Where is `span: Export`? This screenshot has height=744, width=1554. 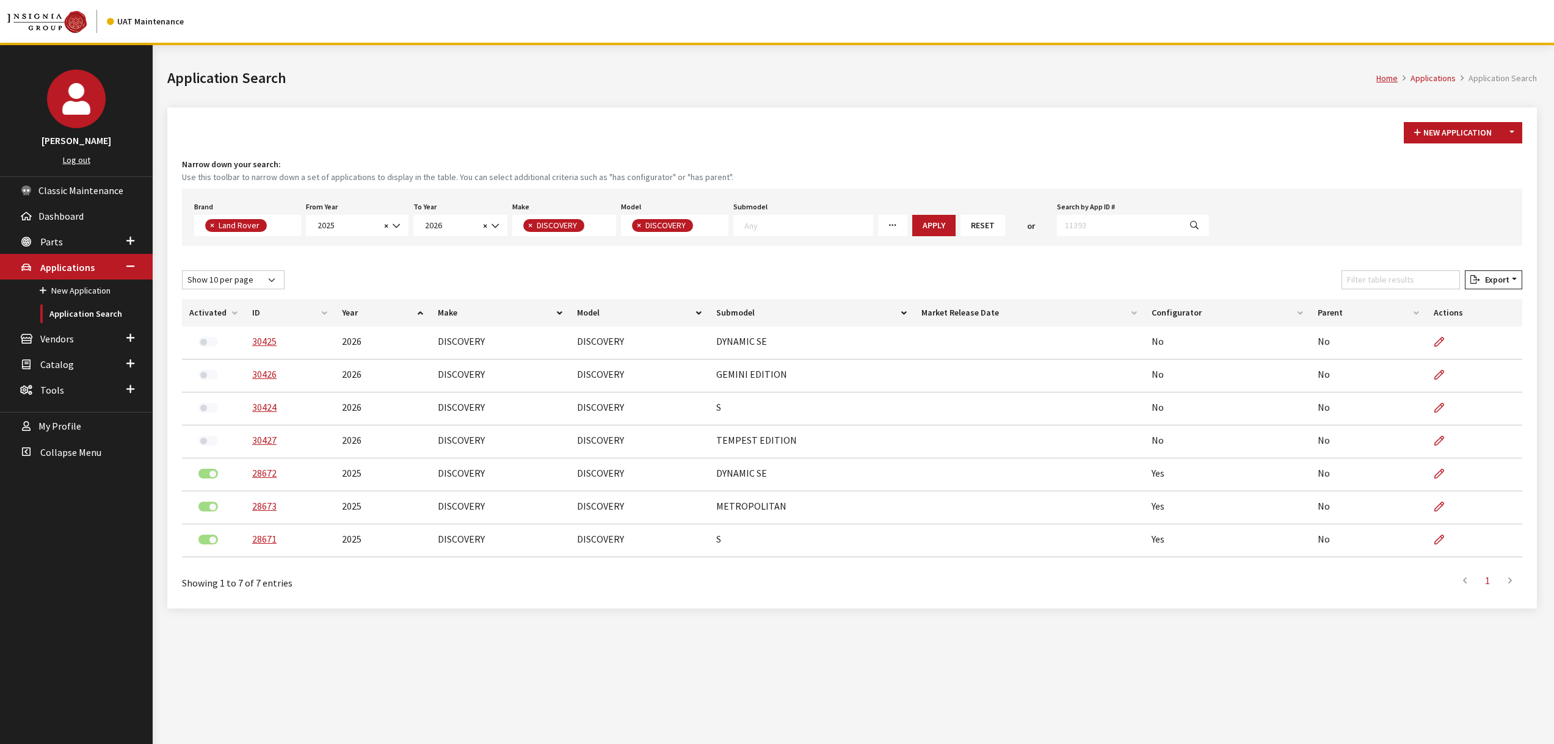
span: Export is located at coordinates (1495, 280).